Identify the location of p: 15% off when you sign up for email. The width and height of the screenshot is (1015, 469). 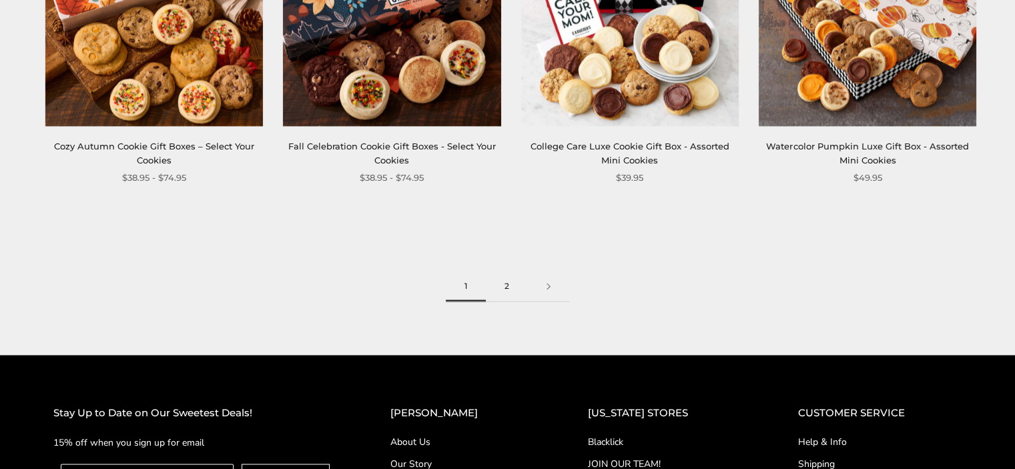
(195, 442).